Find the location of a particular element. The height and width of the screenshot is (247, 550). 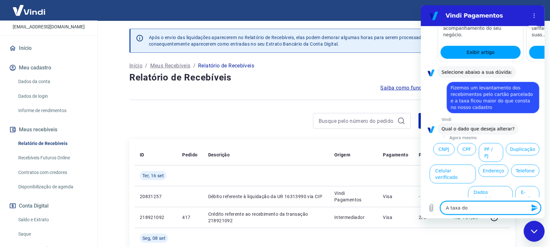

input: Busque pelo número do pedido is located at coordinates (357, 121).